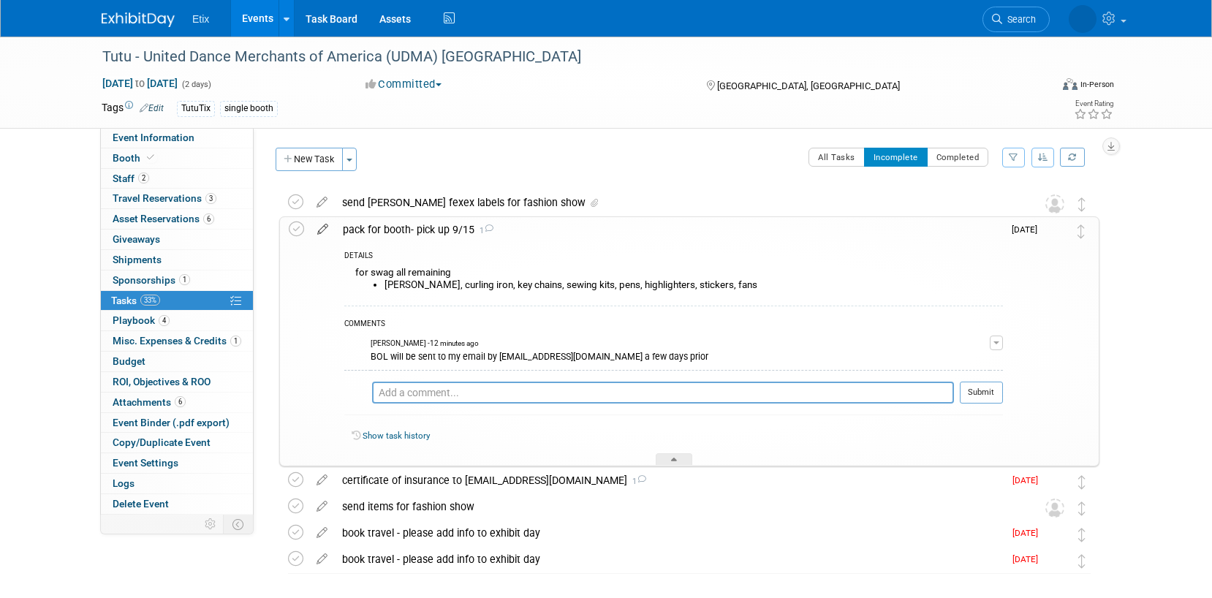 The height and width of the screenshot is (598, 1212). I want to click on button: Committed, so click(403, 84).